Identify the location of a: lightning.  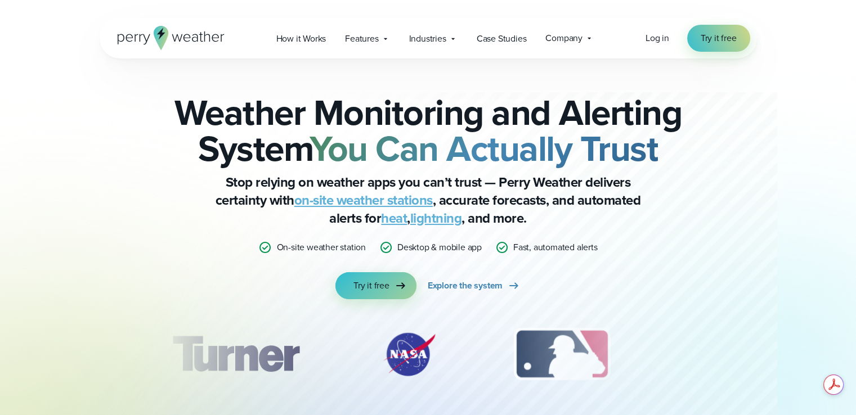
(436, 218).